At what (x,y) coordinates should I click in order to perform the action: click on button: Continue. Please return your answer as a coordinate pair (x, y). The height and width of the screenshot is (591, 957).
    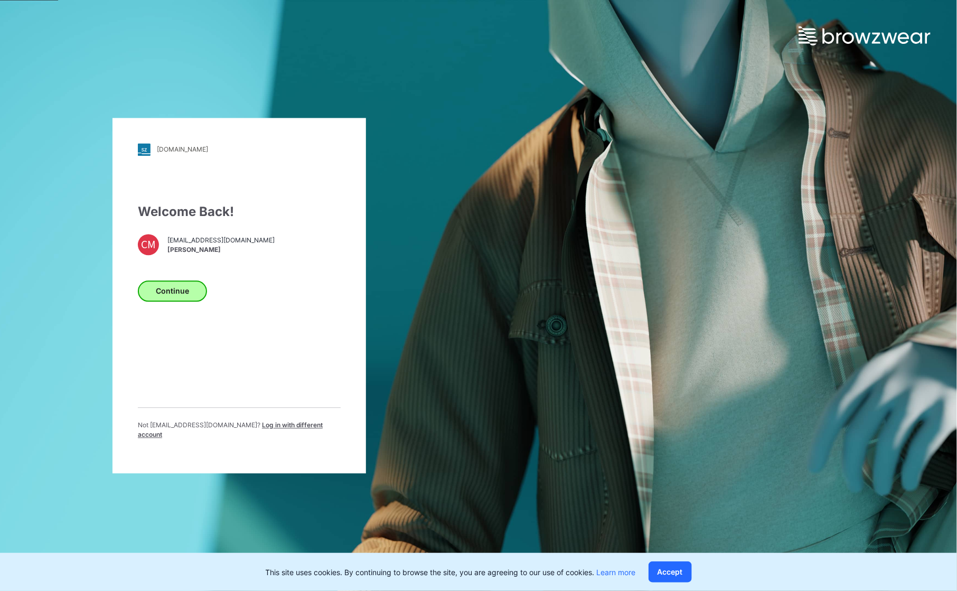
    Looking at the image, I should click on (172, 291).